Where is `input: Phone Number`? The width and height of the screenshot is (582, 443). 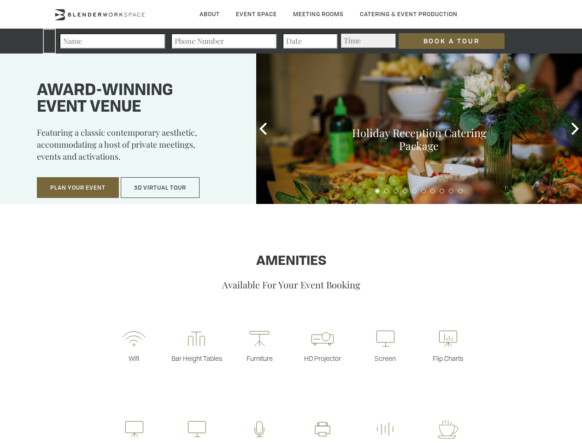
input: Phone Number is located at coordinates (224, 41).